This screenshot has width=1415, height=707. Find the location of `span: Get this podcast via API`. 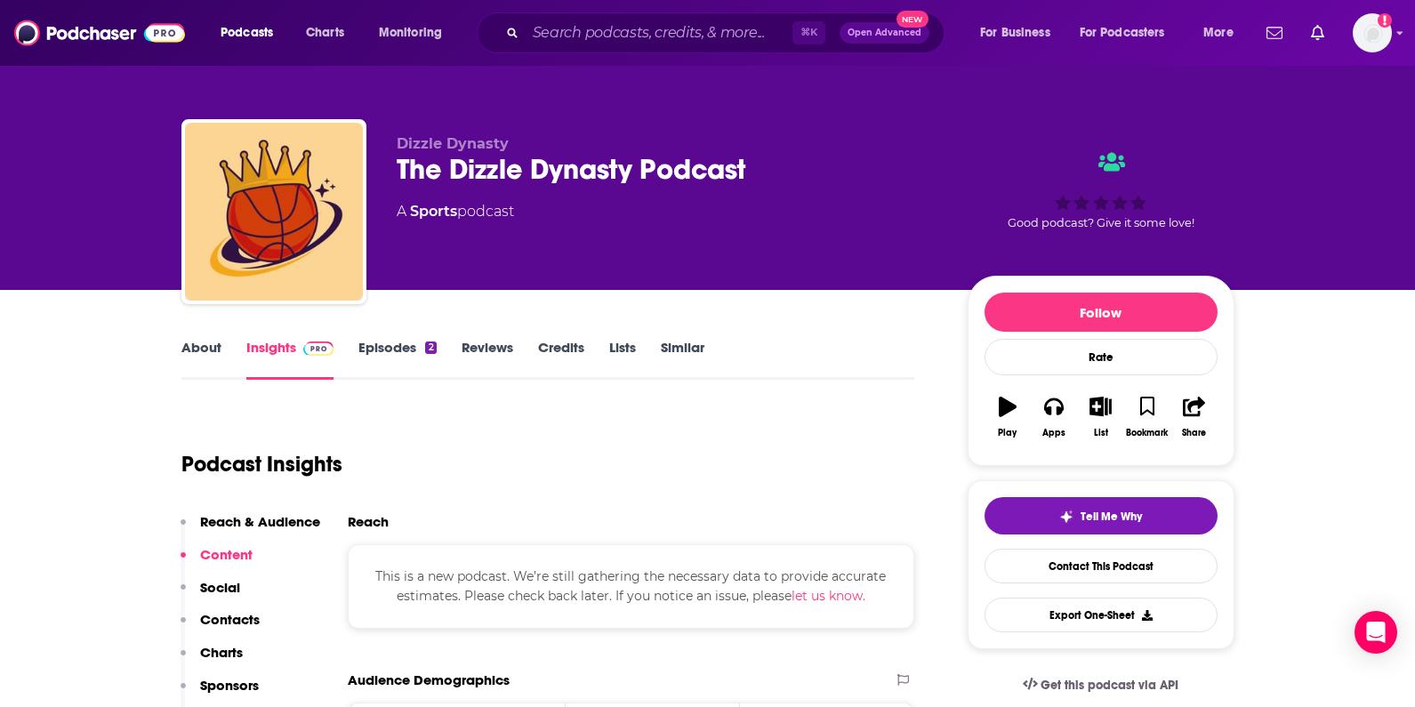

span: Get this podcast via API is located at coordinates (1109, 685).